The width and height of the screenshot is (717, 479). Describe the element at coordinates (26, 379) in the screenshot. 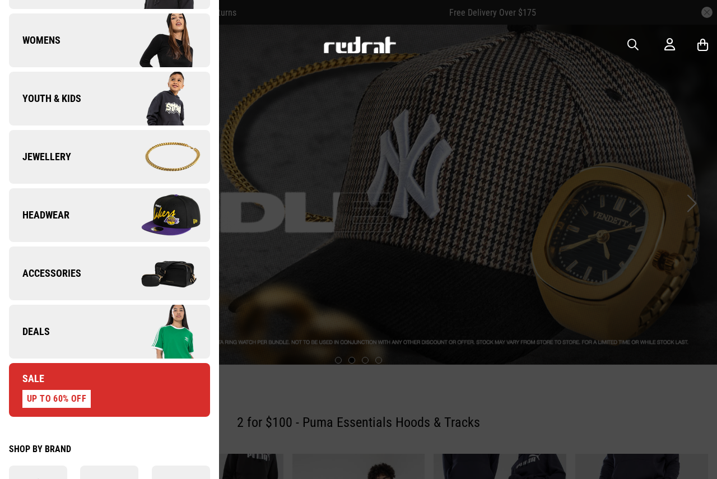

I see `span: Sale` at that location.